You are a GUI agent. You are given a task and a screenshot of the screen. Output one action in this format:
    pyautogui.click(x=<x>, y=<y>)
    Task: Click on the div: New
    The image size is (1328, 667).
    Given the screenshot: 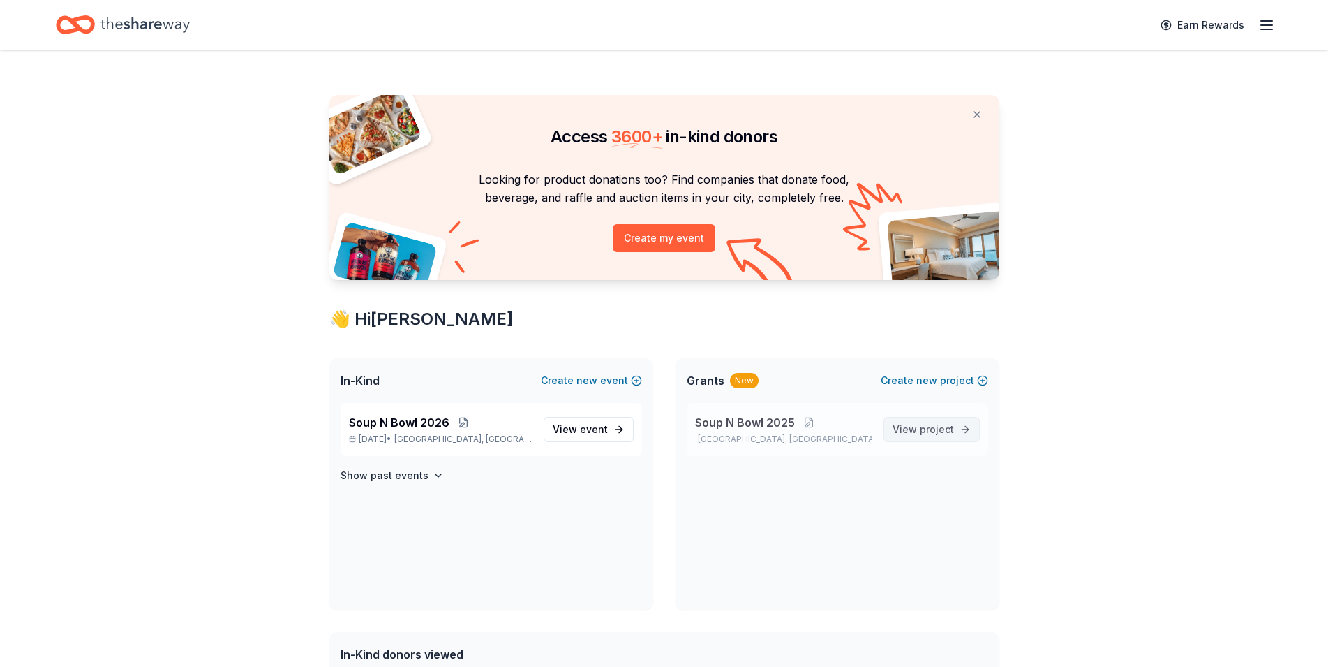 What is the action you would take?
    pyautogui.click(x=744, y=380)
    